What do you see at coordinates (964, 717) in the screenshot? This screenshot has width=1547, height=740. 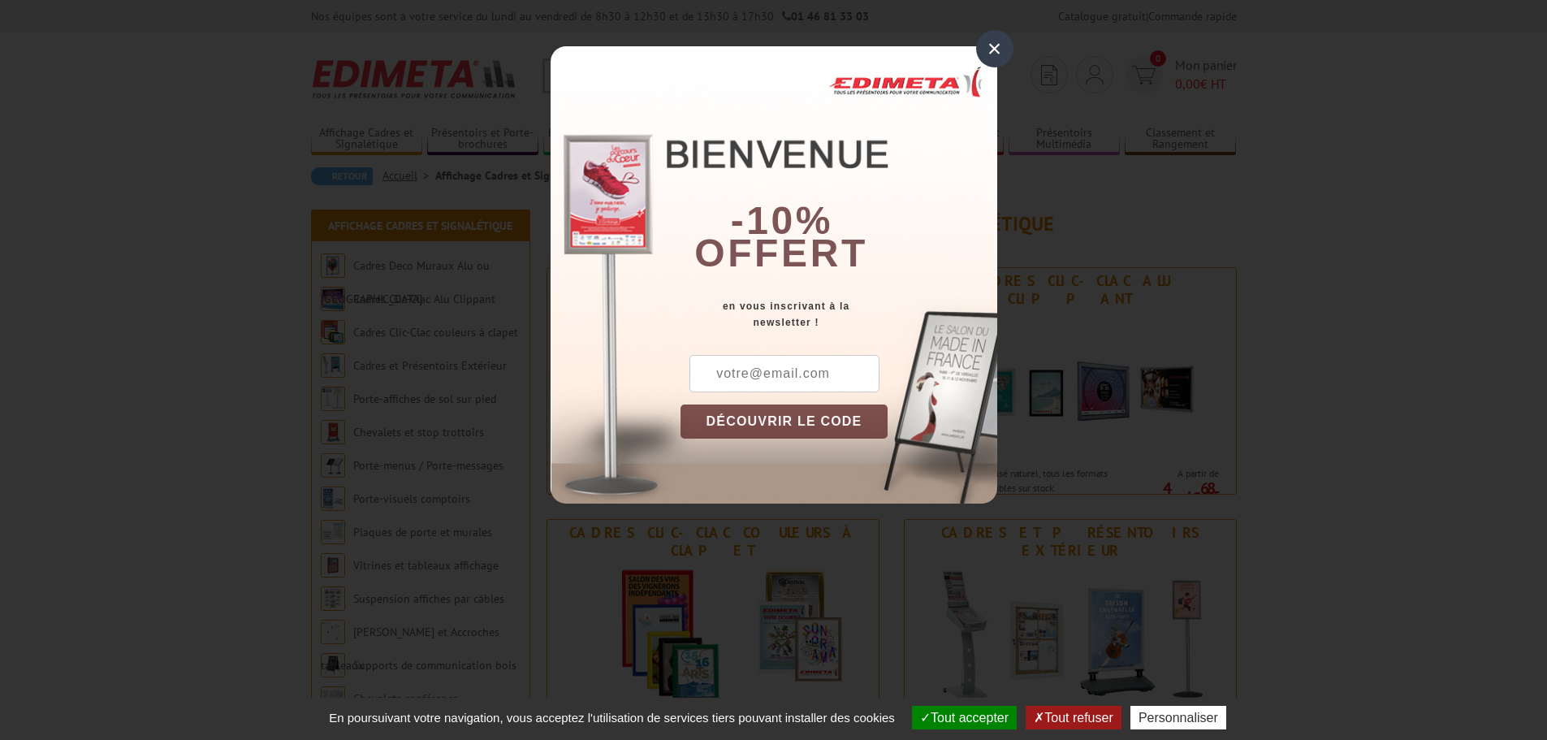 I see `button: Tout accepter` at bounding box center [964, 717].